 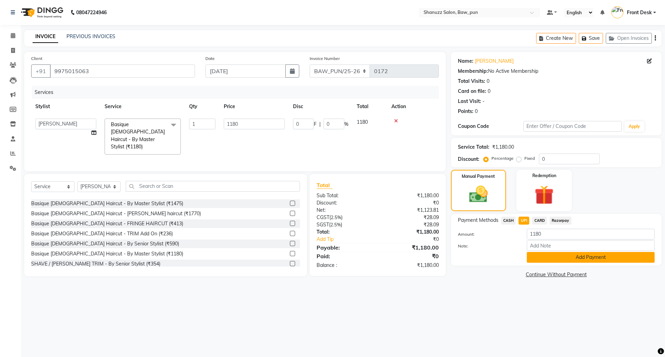 I want to click on img: _gift.svg, so click(x=544, y=195).